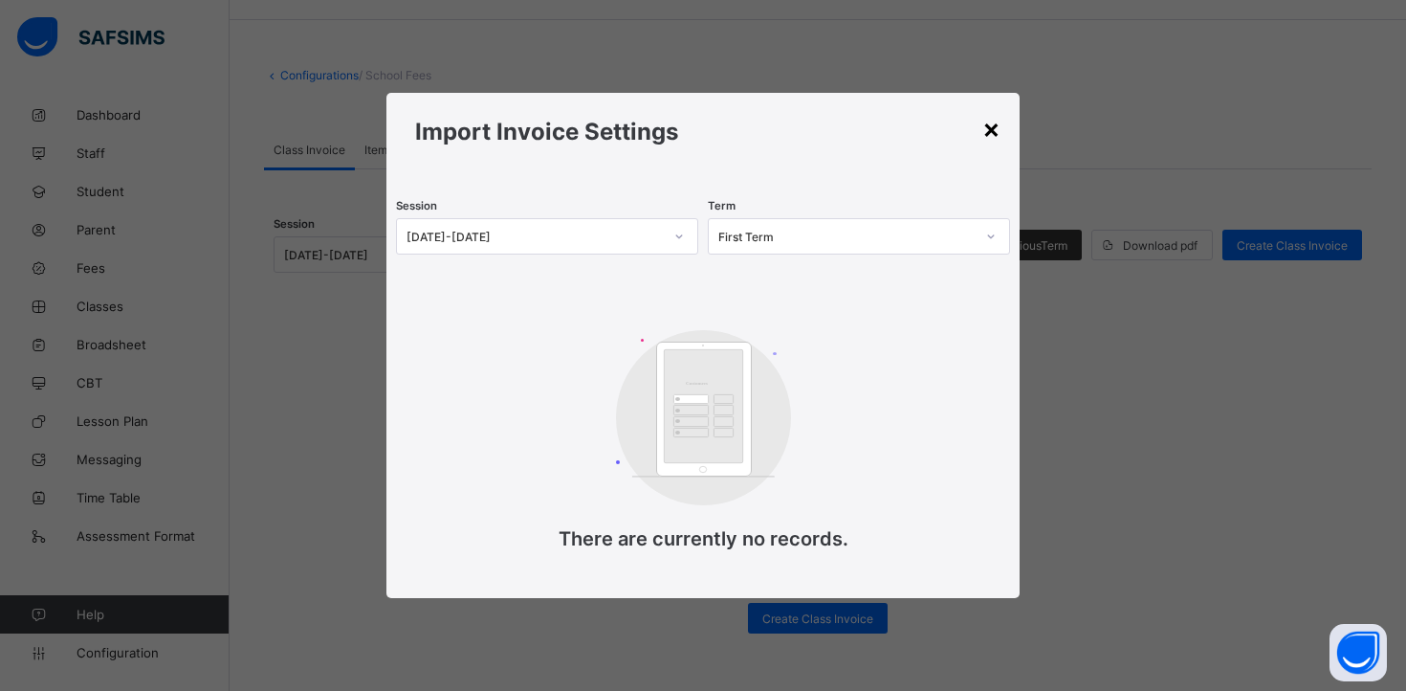 The width and height of the screenshot is (1406, 691). I want to click on span: Session, so click(416, 206).